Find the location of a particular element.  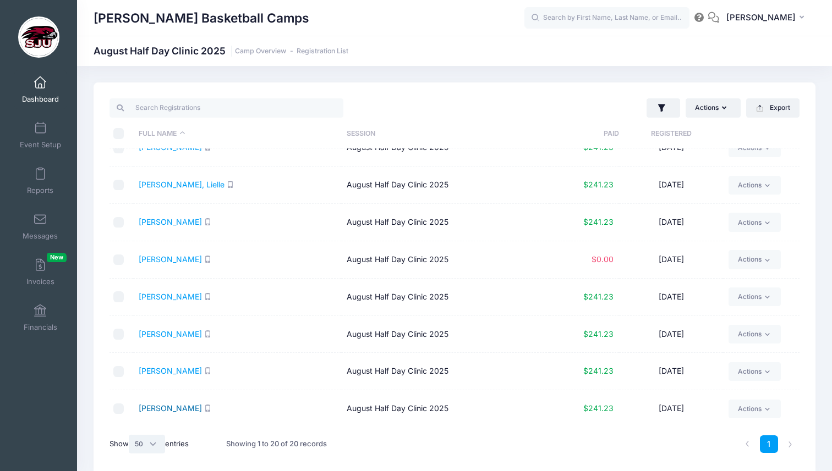

th: Registered: activate to sort column ascending is located at coordinates (670, 134).